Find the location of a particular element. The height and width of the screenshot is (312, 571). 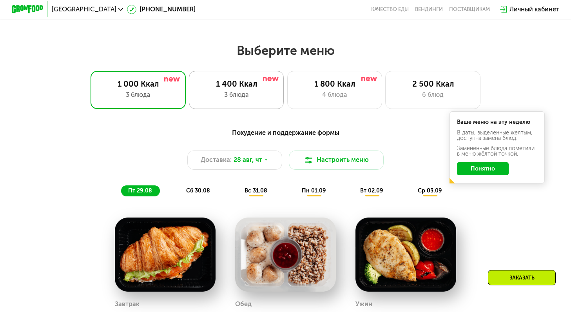

a: Вендинги is located at coordinates (429, 9).